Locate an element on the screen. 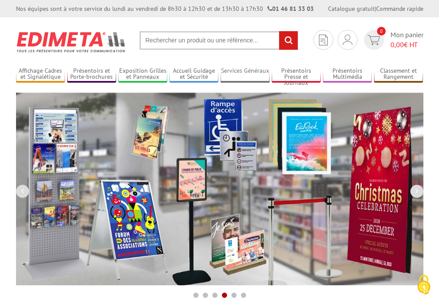  div: Nos équipes sont à votre service du lundi au vendredi de 8h30 à 12h30 et de 13h30 à 17h30 is located at coordinates (165, 9).